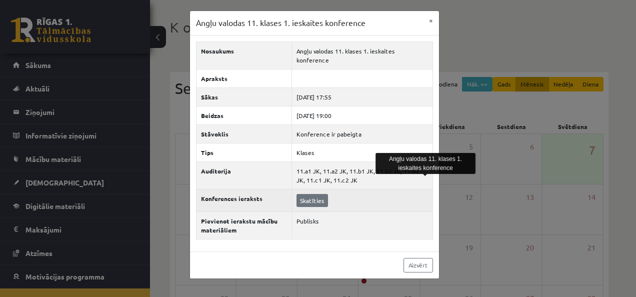  What do you see at coordinates (362, 134) in the screenshot?
I see `td: Konference ir pabeigta` at bounding box center [362, 134].